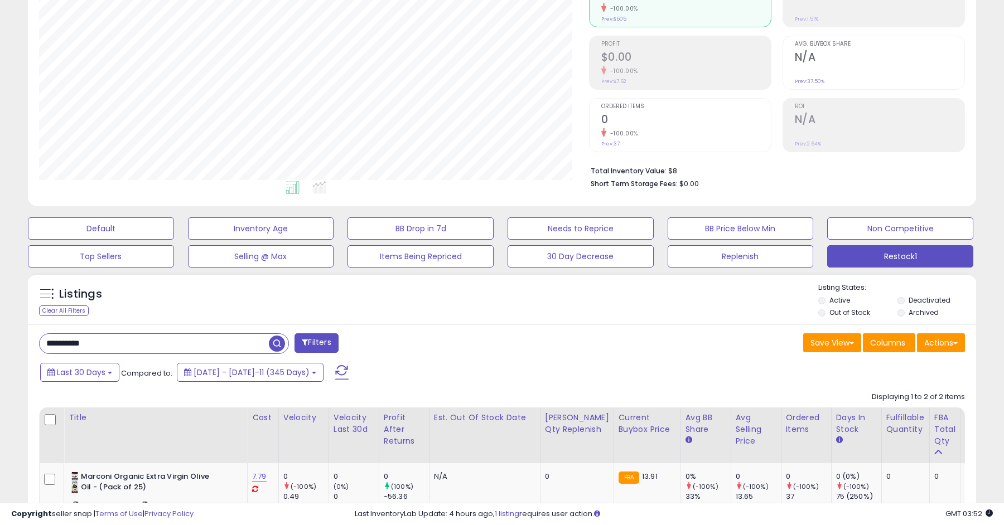 The width and height of the screenshot is (1004, 525). I want to click on span: Compared to:, so click(147, 373).